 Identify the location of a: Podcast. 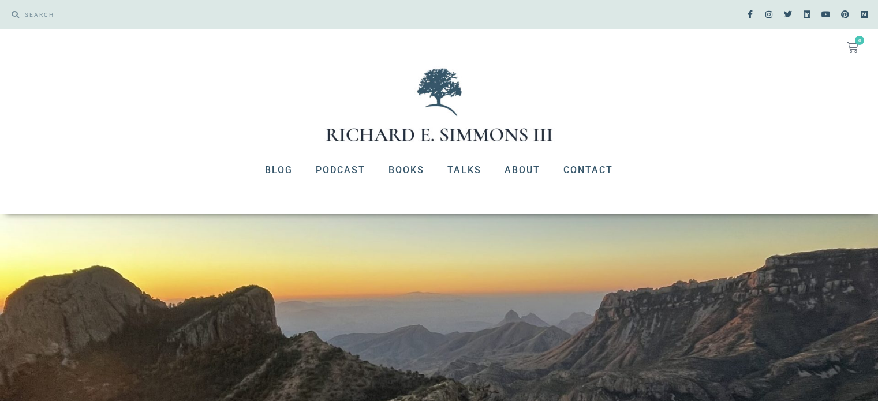
(341, 170).